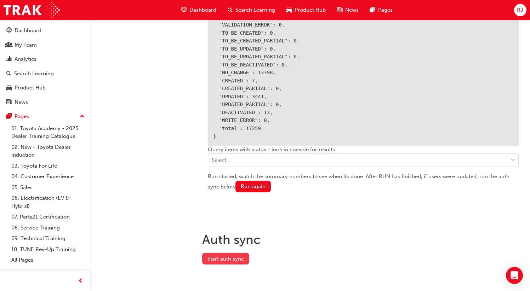  I want to click on div: Analytics, so click(25, 59).